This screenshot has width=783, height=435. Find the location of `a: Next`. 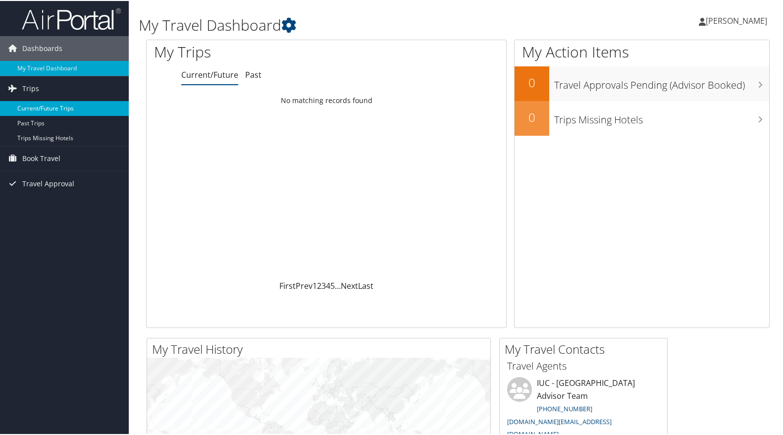

a: Next is located at coordinates (349, 285).